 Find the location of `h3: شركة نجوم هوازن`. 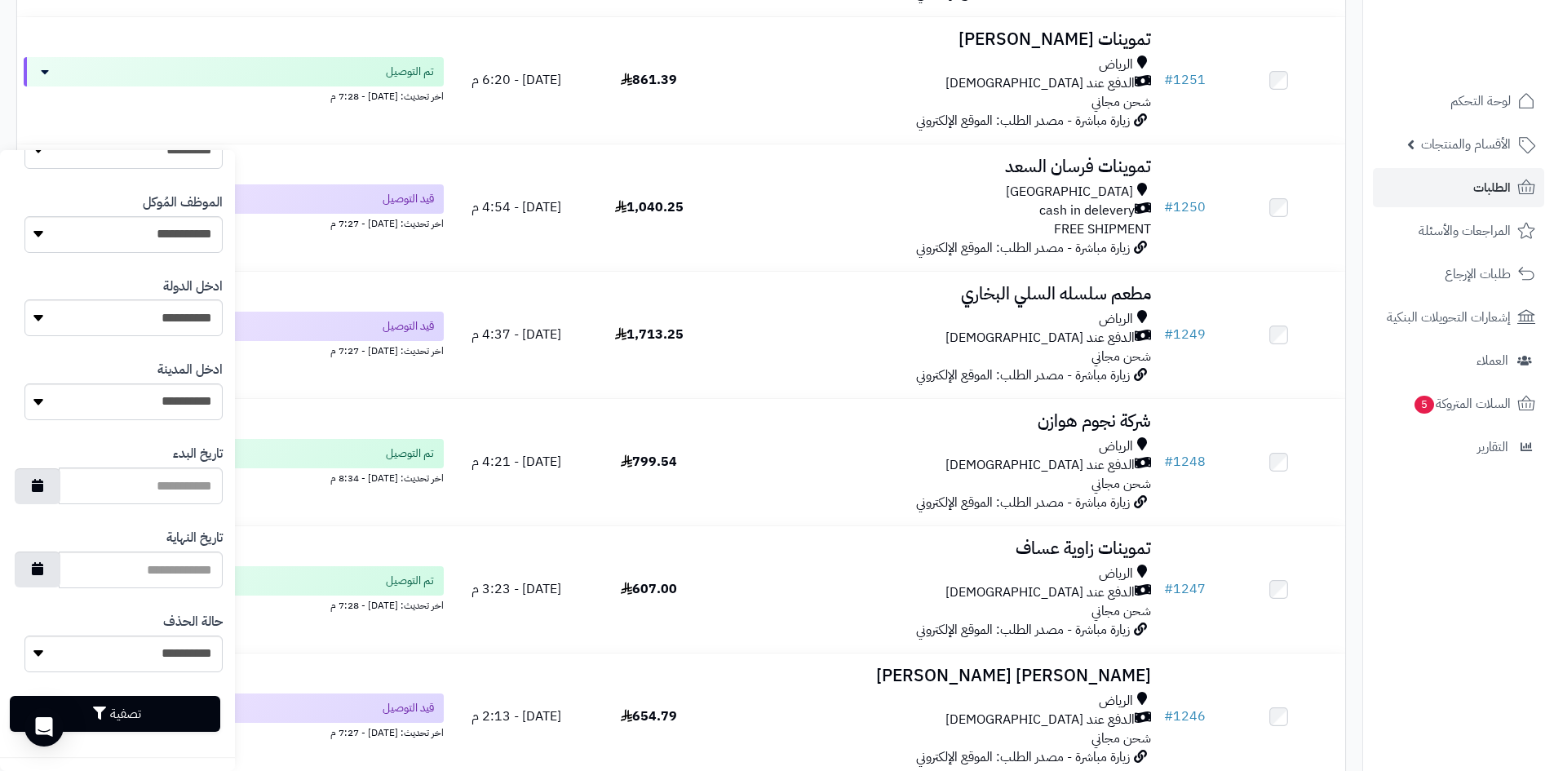

h3: شركة نجوم هوازن is located at coordinates (936, 421).